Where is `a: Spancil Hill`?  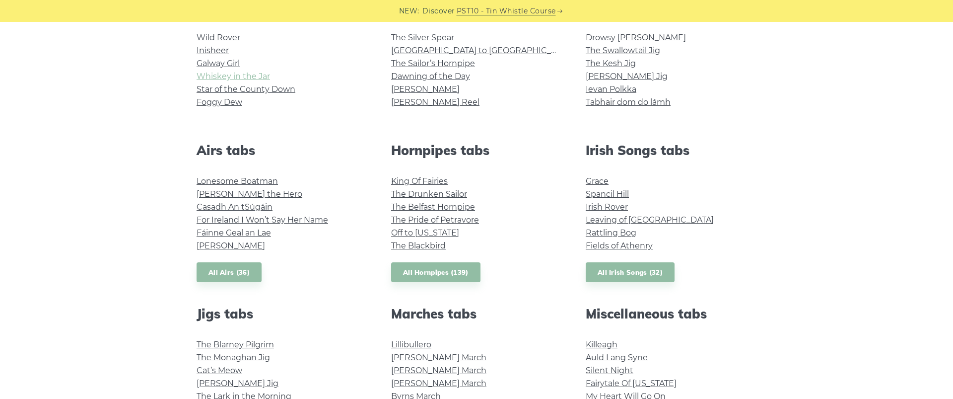 a: Spancil Hill is located at coordinates (607, 194).